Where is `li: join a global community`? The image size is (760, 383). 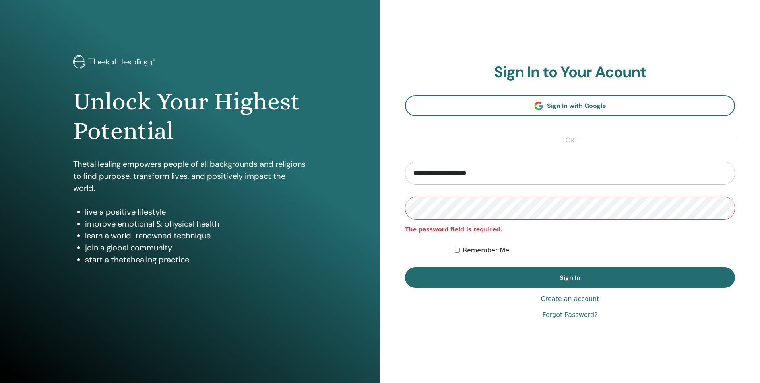
li: join a global community is located at coordinates (196, 247).